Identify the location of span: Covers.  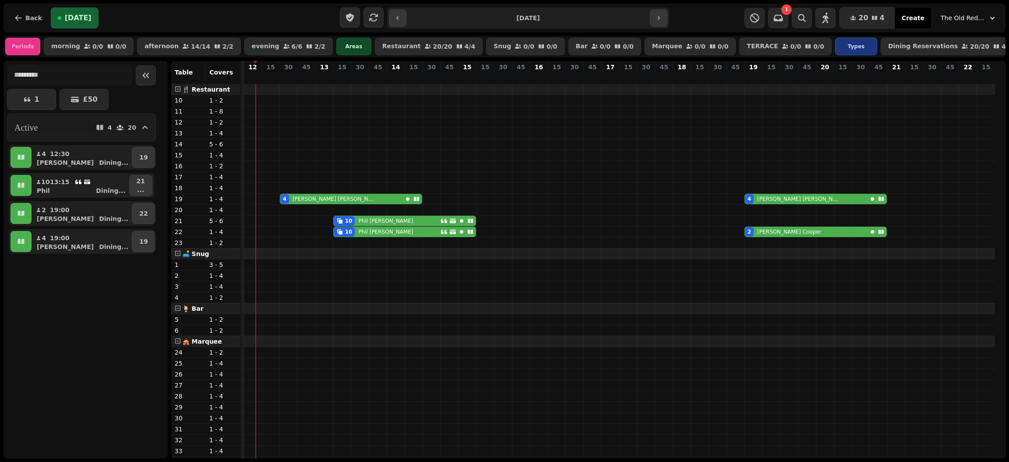
(221, 72).